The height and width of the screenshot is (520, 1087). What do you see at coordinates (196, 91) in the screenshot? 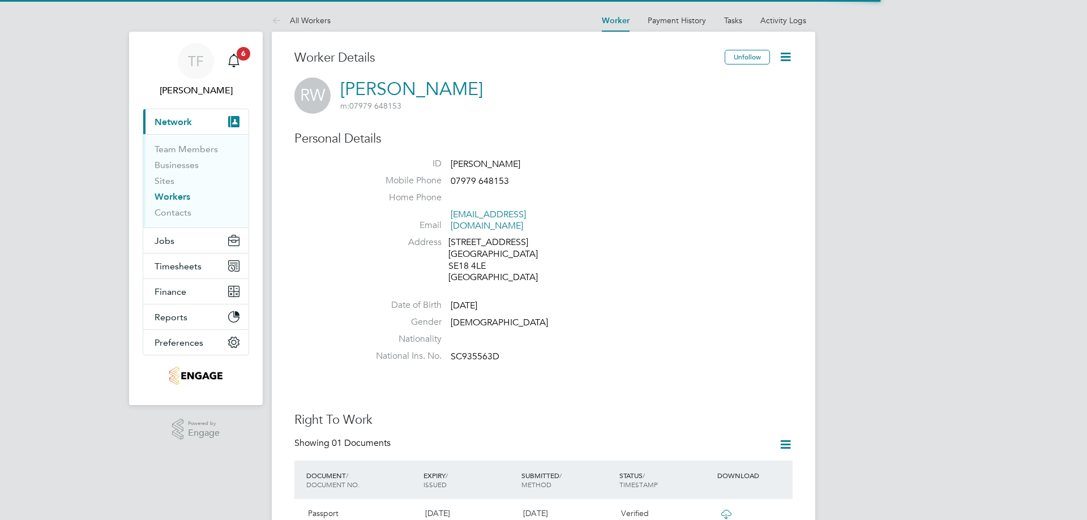
I see `span: Tash Fletcher` at bounding box center [196, 91].